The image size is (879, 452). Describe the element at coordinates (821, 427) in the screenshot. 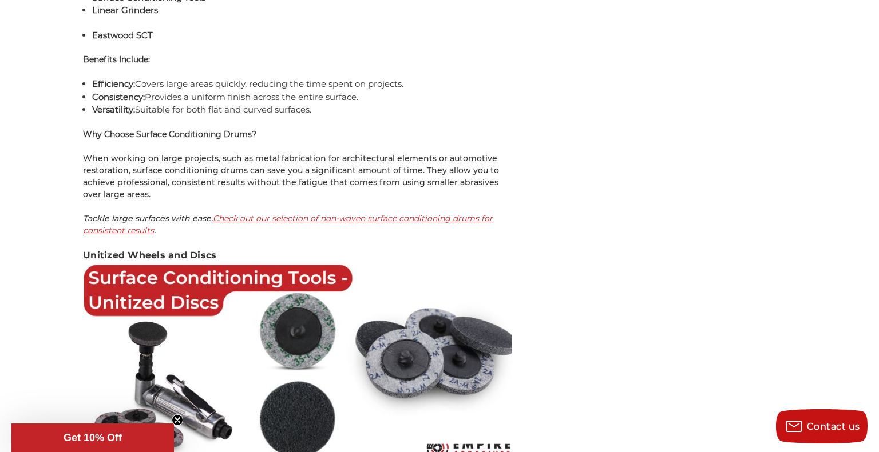

I see `button: Contact us` at that location.